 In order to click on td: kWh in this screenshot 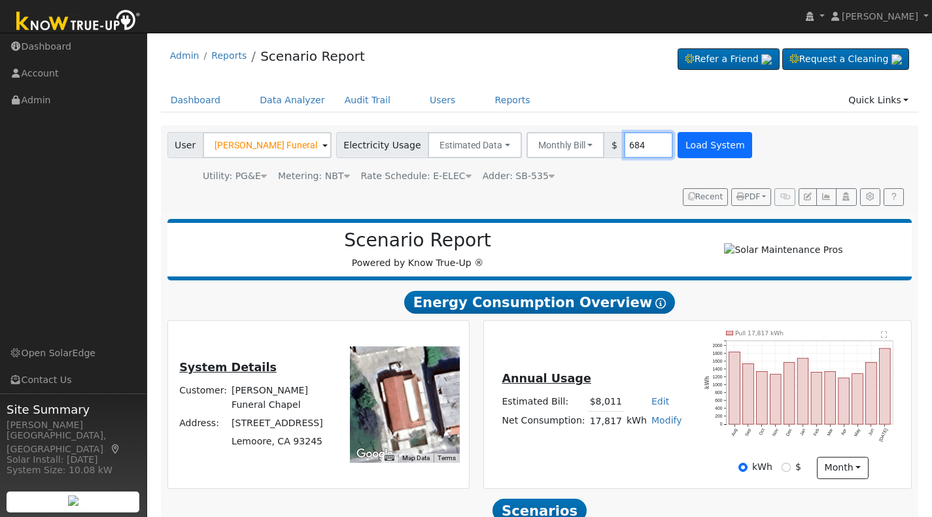, I will do `click(636, 421)`.